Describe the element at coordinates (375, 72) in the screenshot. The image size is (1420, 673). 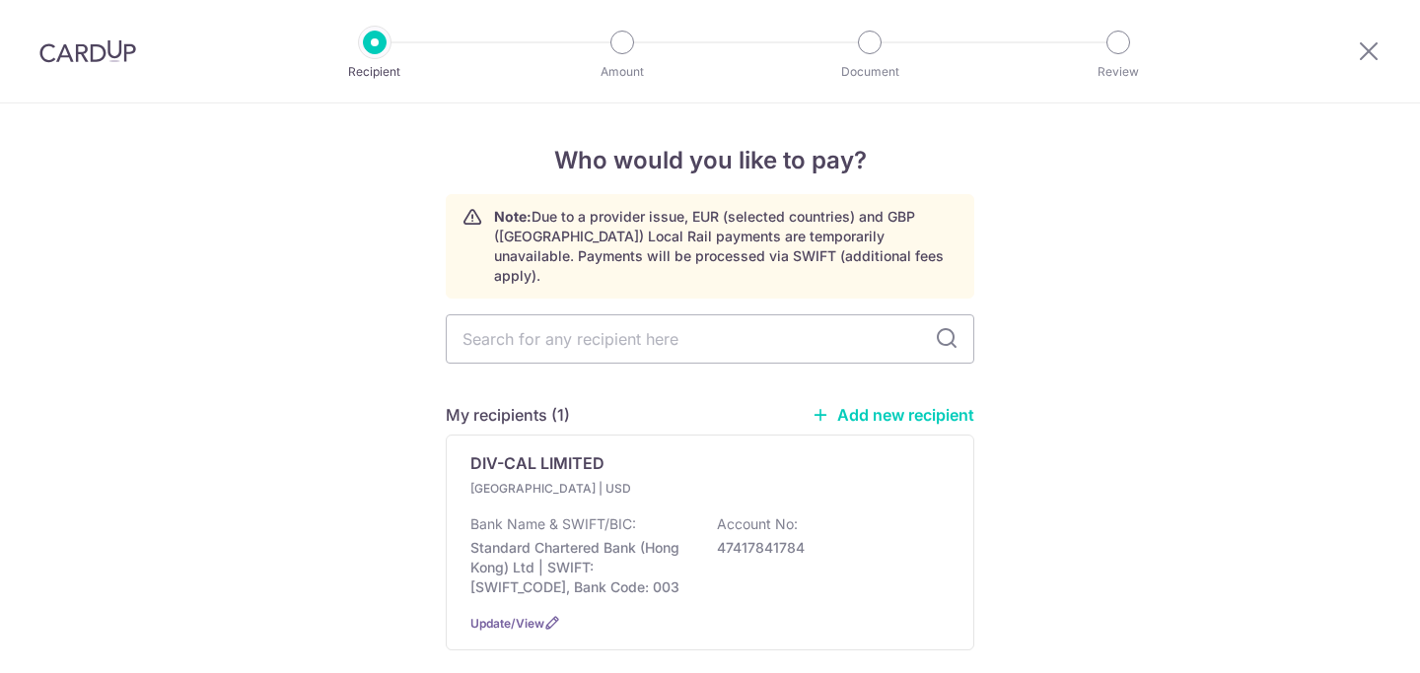
I see `p: Recipient` at that location.